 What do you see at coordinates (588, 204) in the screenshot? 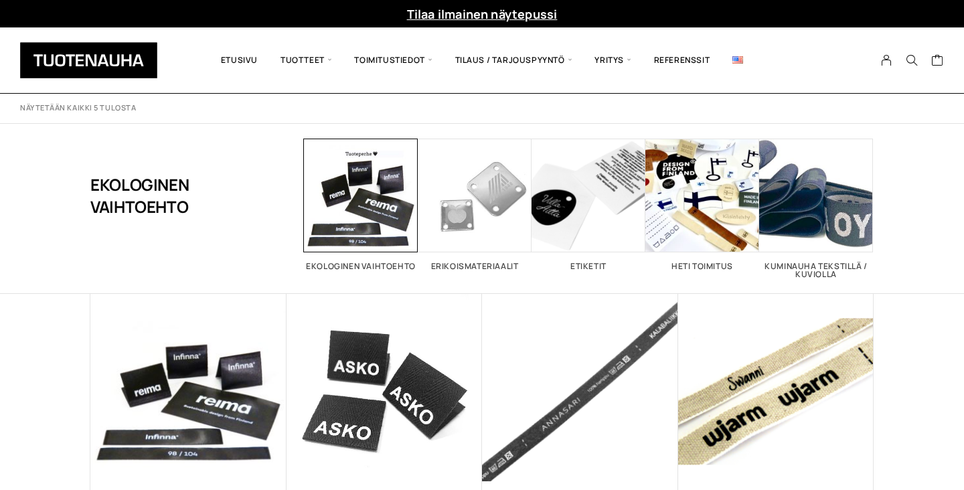
I see `a: Visit product category Etiketit` at bounding box center [588, 204].